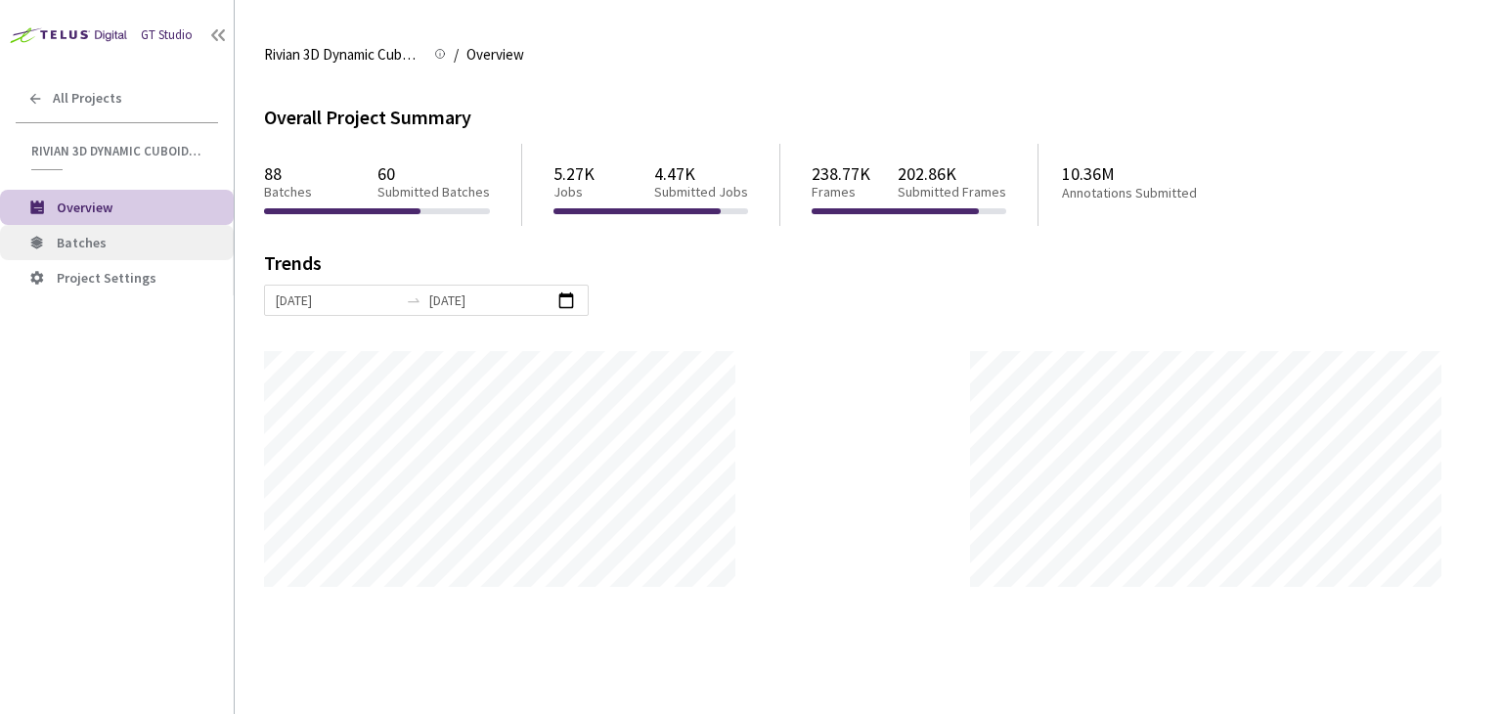 The image size is (1502, 714). What do you see at coordinates (433, 192) in the screenshot?
I see `p: Submitted Batches` at bounding box center [433, 192].